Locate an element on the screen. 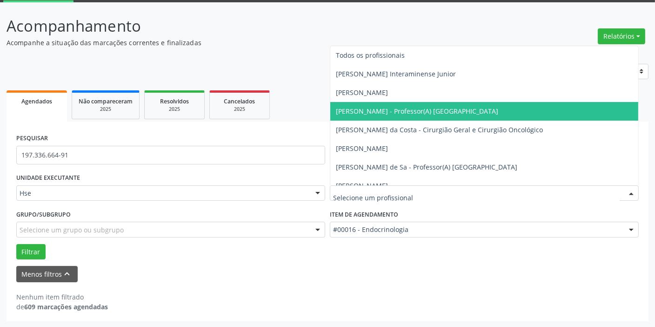 Image resolution: width=655 pixels, height=327 pixels. span: Selecione um grupo ou subgrupo is located at coordinates (72, 229).